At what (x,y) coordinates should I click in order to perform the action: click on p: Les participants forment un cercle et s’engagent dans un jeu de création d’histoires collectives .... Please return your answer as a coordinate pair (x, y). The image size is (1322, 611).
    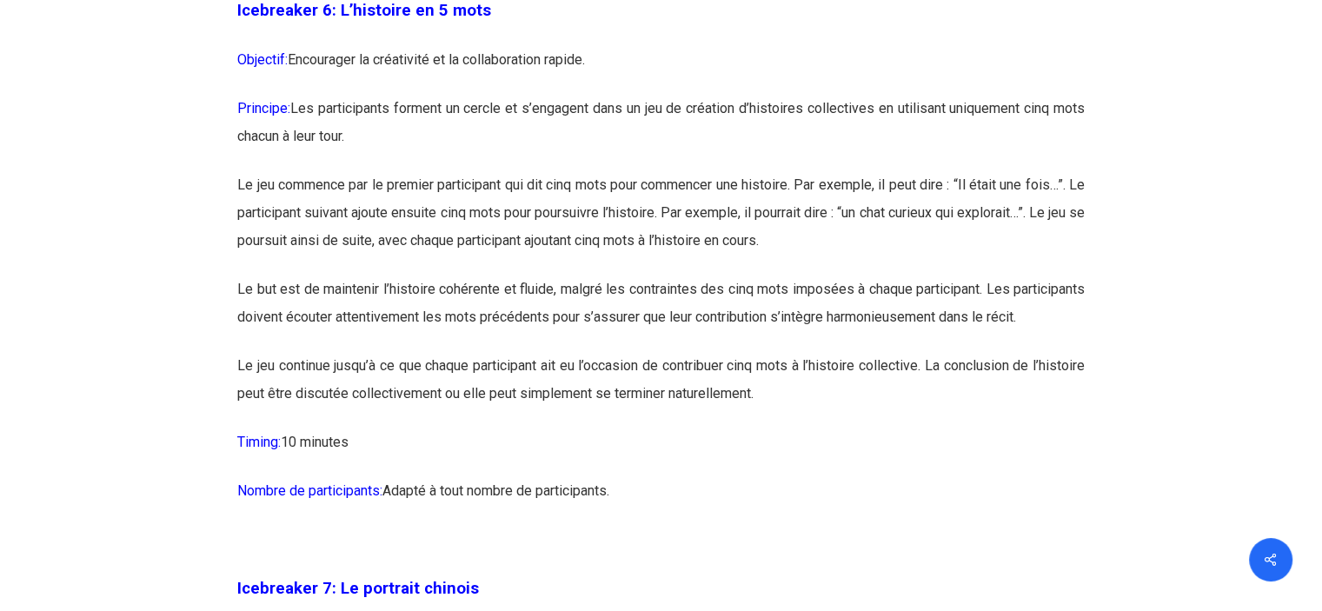
    Looking at the image, I should click on (660, 133).